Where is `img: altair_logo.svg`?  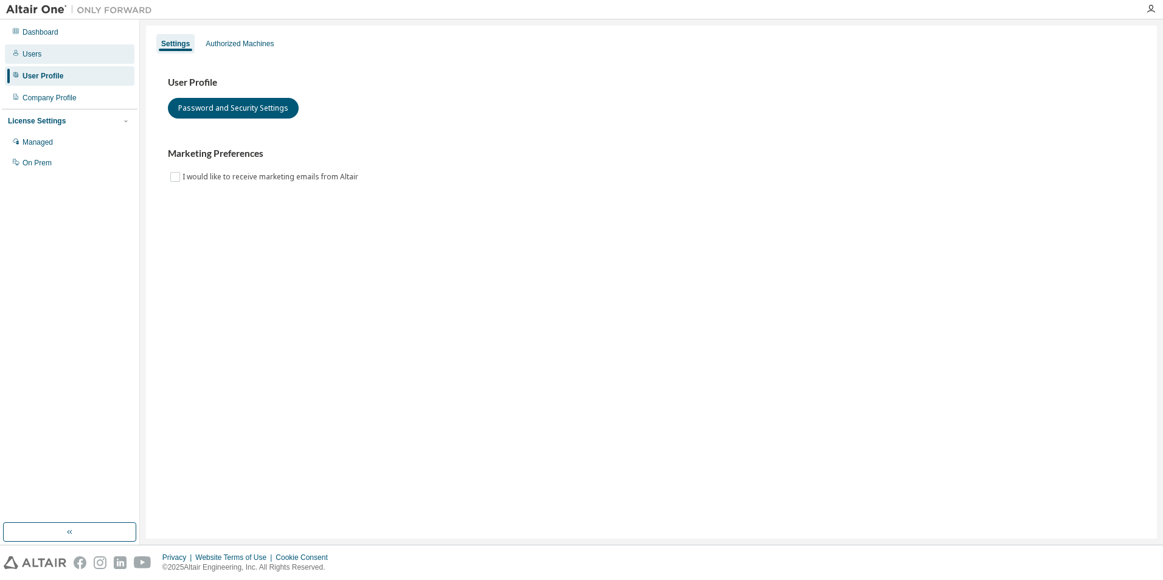 img: altair_logo.svg is located at coordinates (35, 563).